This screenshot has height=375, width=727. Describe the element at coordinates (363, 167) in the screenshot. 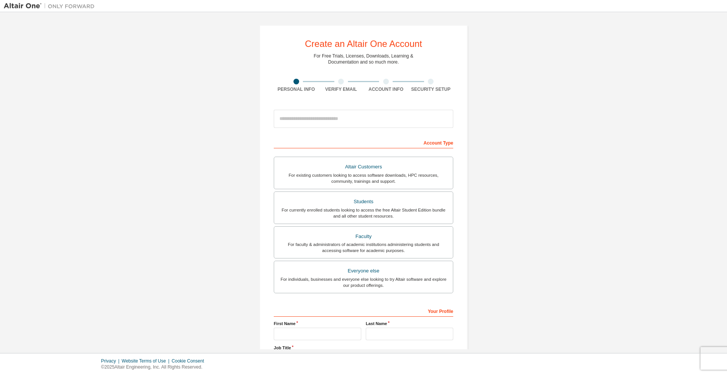

I see `div: Altair Customers` at that location.